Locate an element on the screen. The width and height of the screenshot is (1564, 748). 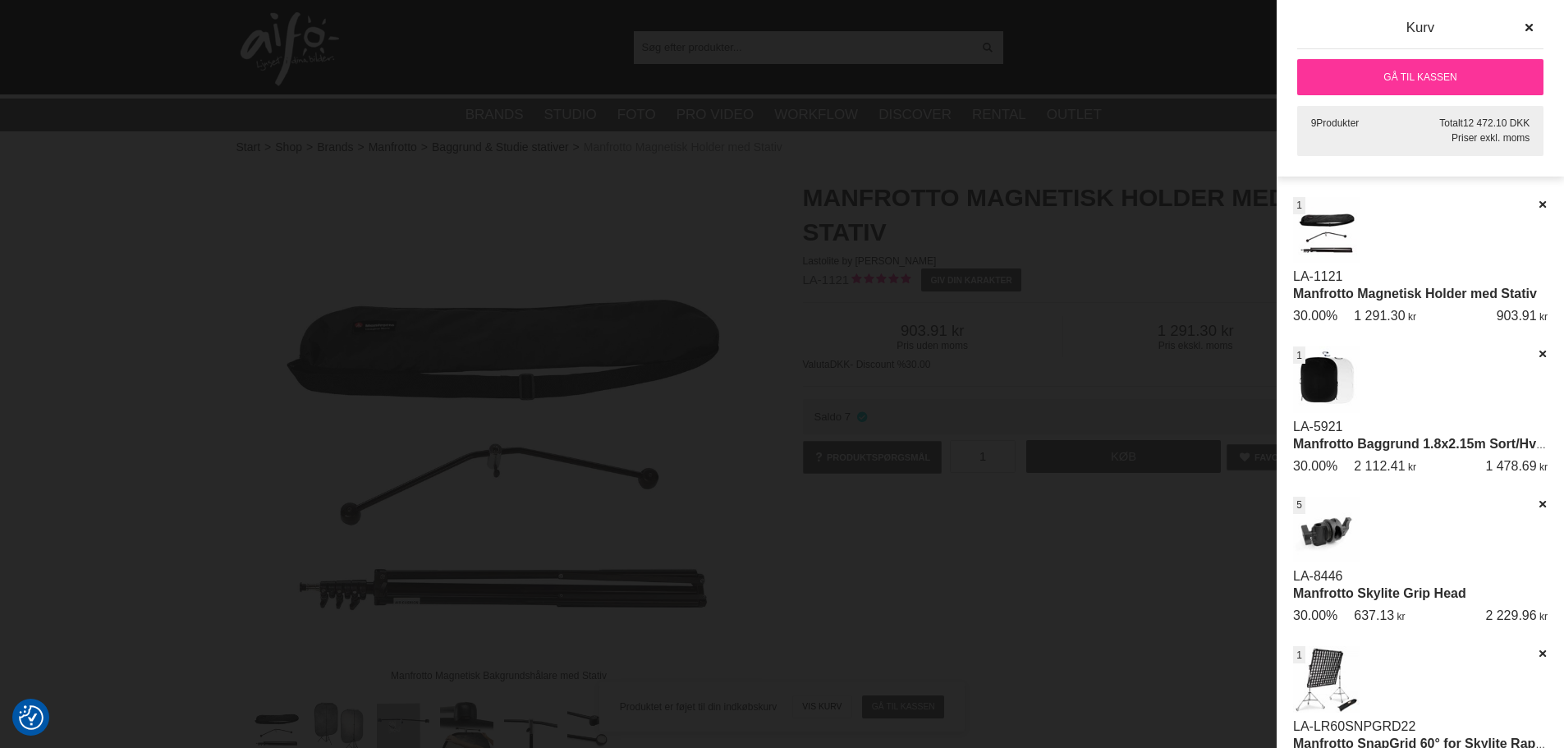
span: Priser exkl. moms is located at coordinates (1490, 138).